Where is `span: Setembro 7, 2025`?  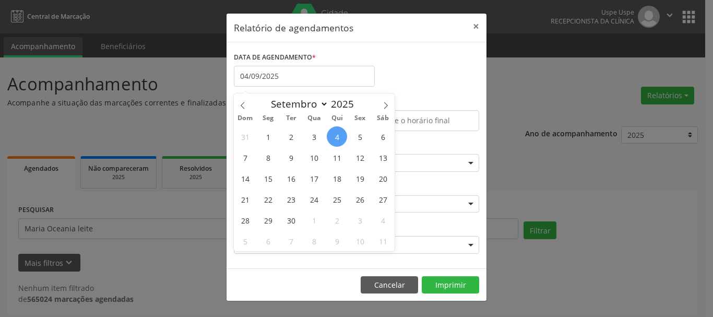 span: Setembro 7, 2025 is located at coordinates (245, 157).